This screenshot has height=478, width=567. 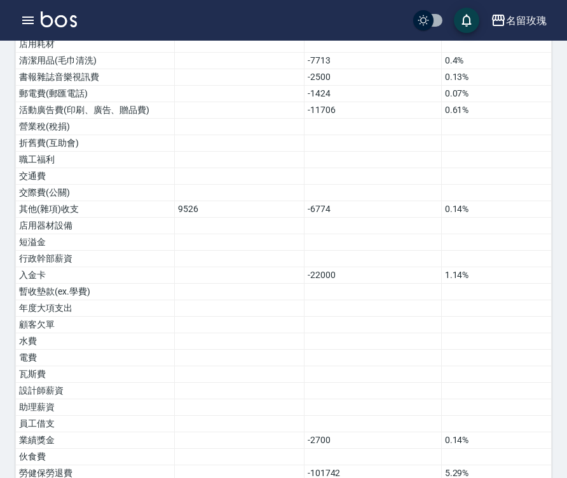 What do you see at coordinates (95, 358) in the screenshot?
I see `td: 電費` at bounding box center [95, 358].